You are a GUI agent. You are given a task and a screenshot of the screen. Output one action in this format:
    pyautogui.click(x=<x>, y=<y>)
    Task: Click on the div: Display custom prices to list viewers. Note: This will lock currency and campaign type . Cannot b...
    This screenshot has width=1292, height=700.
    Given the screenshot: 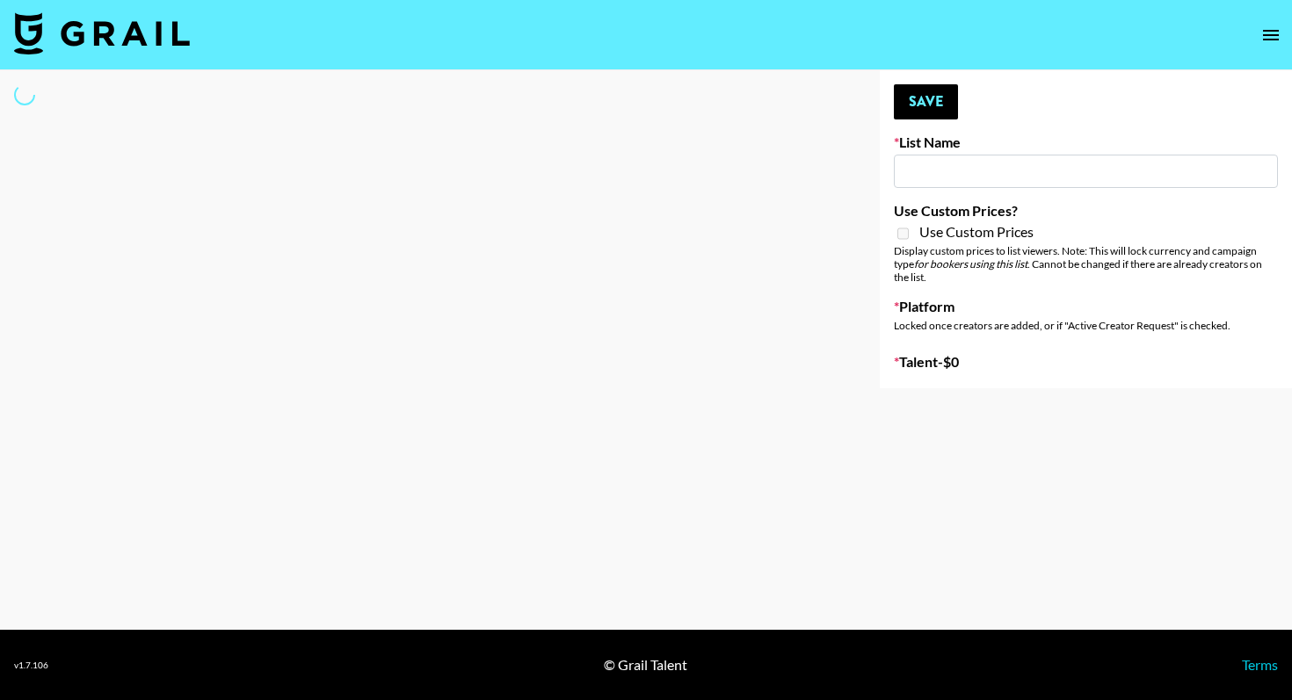 What is the action you would take?
    pyautogui.click(x=1085, y=264)
    